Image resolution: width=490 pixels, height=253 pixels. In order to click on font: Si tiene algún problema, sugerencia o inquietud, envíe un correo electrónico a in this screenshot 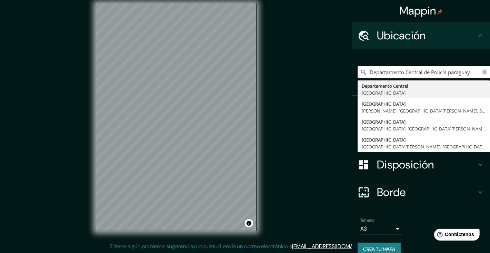, I will do `click(201, 246)`.